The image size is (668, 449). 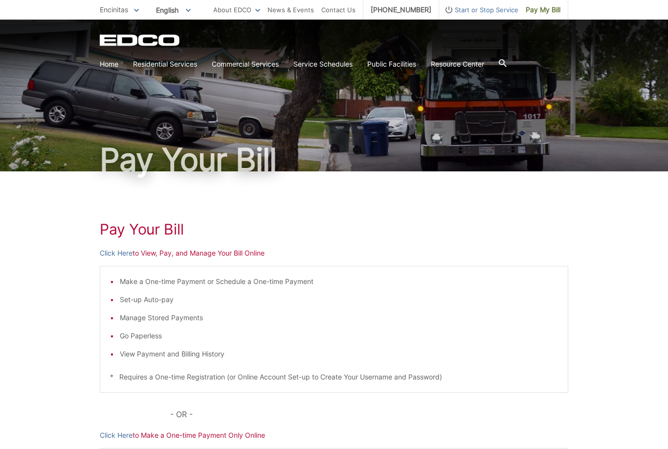 I want to click on a: Home, so click(x=109, y=64).